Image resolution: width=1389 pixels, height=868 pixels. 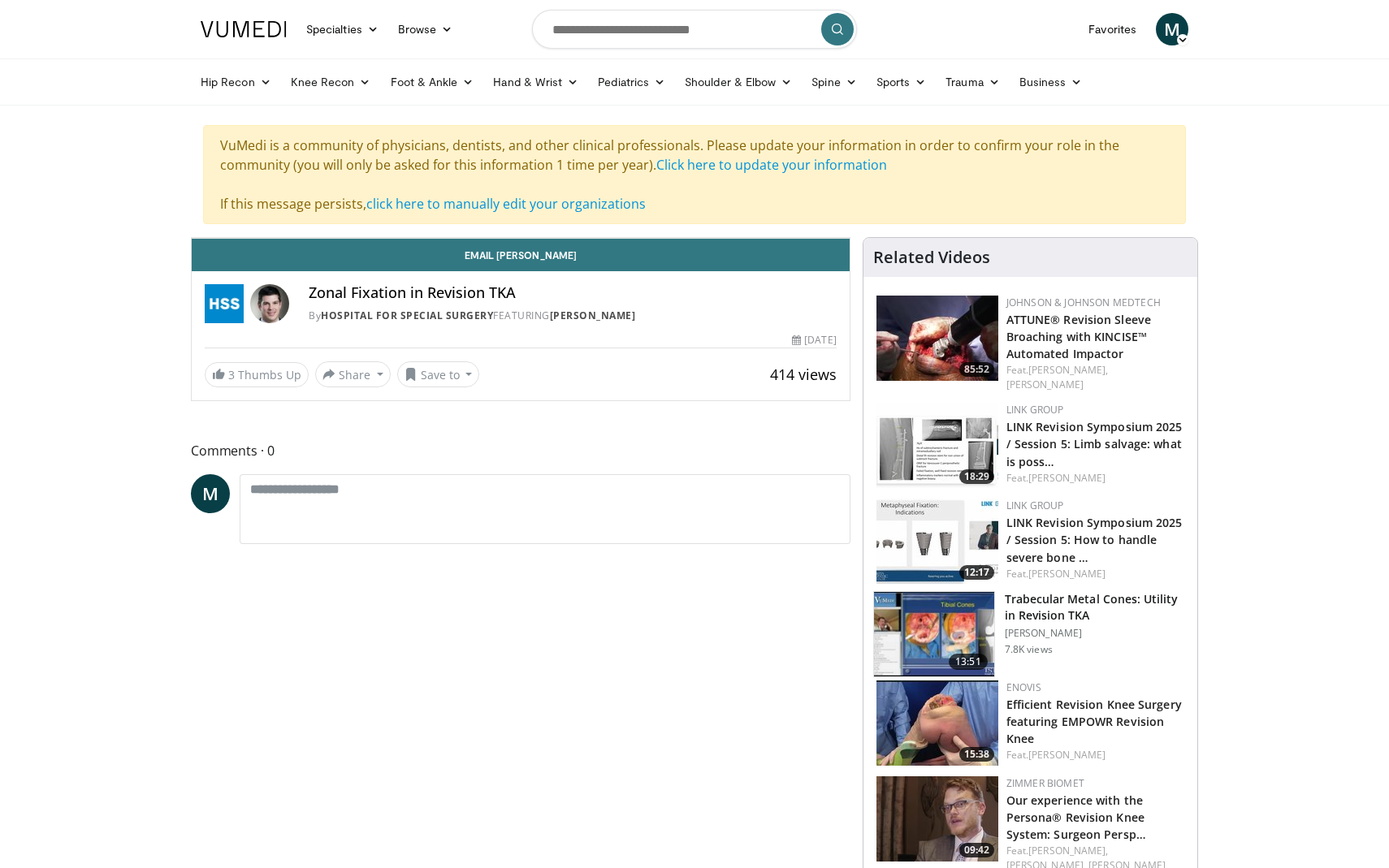 What do you see at coordinates (573, 294) in the screenshot?
I see `h4: Zonal Fixation in Revision TKA` at bounding box center [573, 294].